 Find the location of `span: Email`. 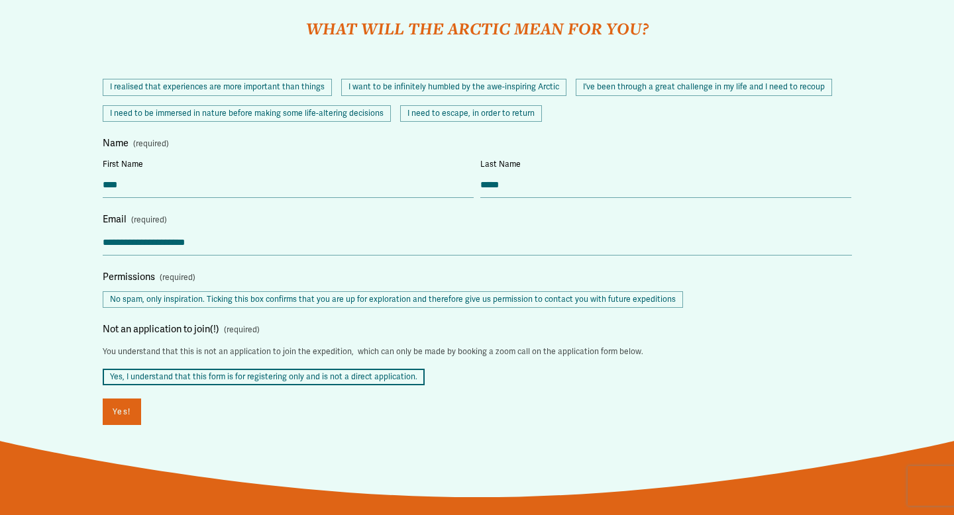

span: Email is located at coordinates (115, 220).